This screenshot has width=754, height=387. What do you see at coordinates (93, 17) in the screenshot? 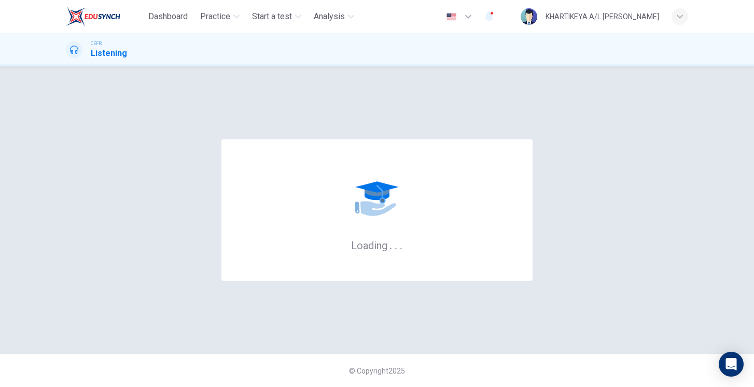
I see `img: EduSynch logo` at bounding box center [93, 17].